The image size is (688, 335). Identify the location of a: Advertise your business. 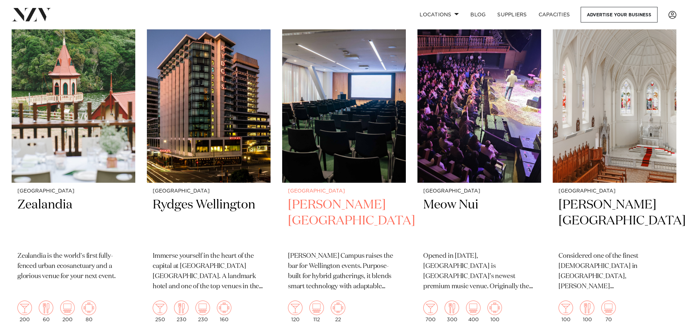
(619, 15).